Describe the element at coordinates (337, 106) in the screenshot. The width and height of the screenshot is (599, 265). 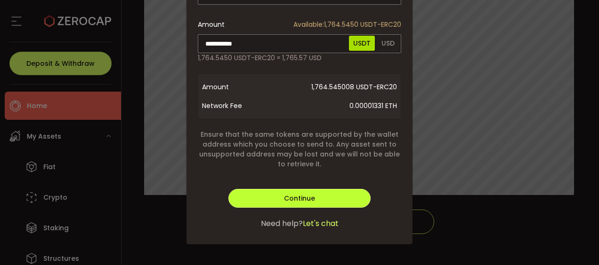
I see `span: 0.00001331 ETH` at that location.